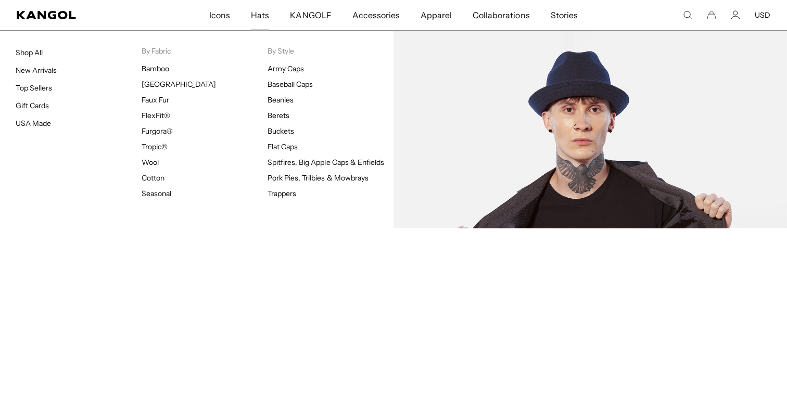  What do you see at coordinates (36, 70) in the screenshot?
I see `a: New Arrivals` at bounding box center [36, 70].